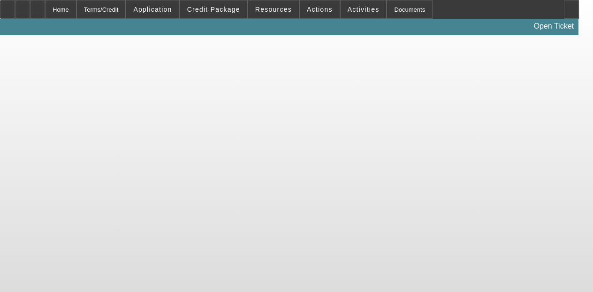 The image size is (593, 292). What do you see at coordinates (213, 9) in the screenshot?
I see `button: Credit Package` at bounding box center [213, 9].